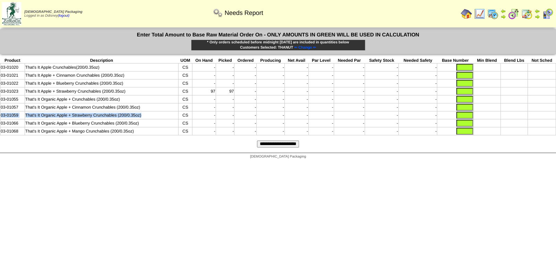 The width and height of the screenshot is (556, 271). What do you see at coordinates (101, 67) in the screenshot?
I see `td: That's It Apple Crunchables(200/0.35oz)` at bounding box center [101, 67].